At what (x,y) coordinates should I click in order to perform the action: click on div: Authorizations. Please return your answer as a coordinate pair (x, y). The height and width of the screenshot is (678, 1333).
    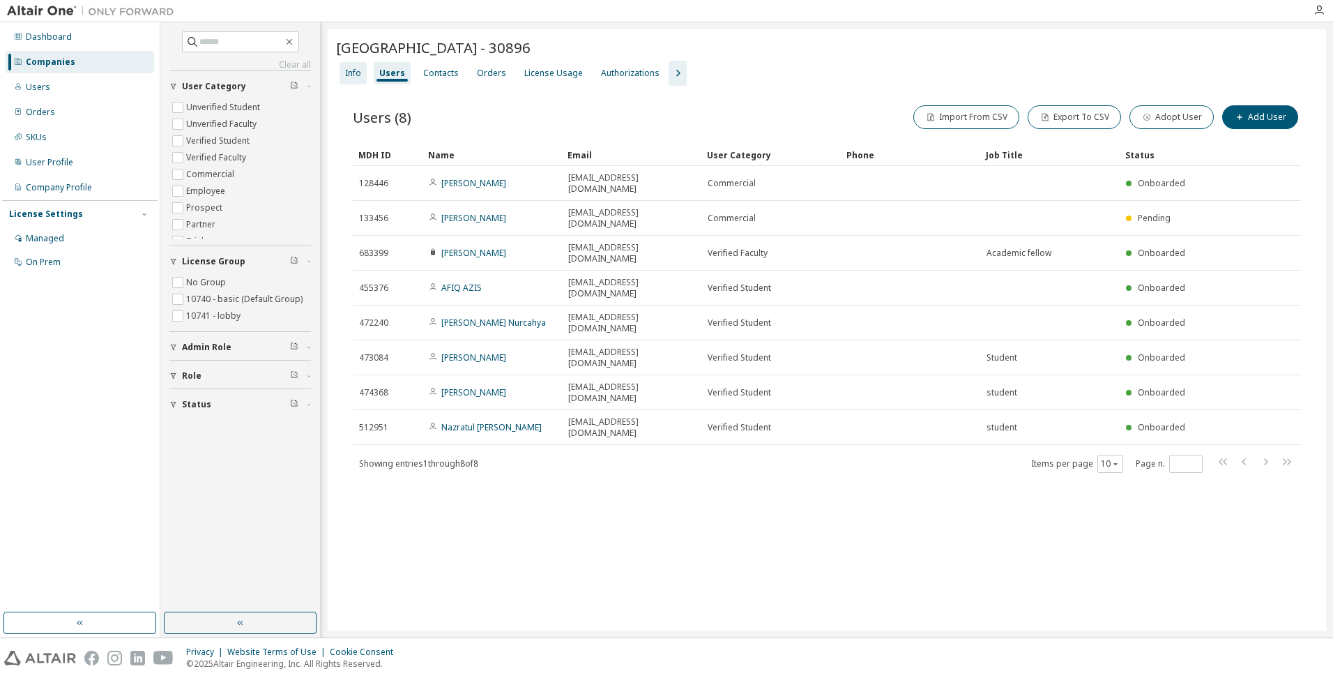
    Looking at the image, I should click on (630, 73).